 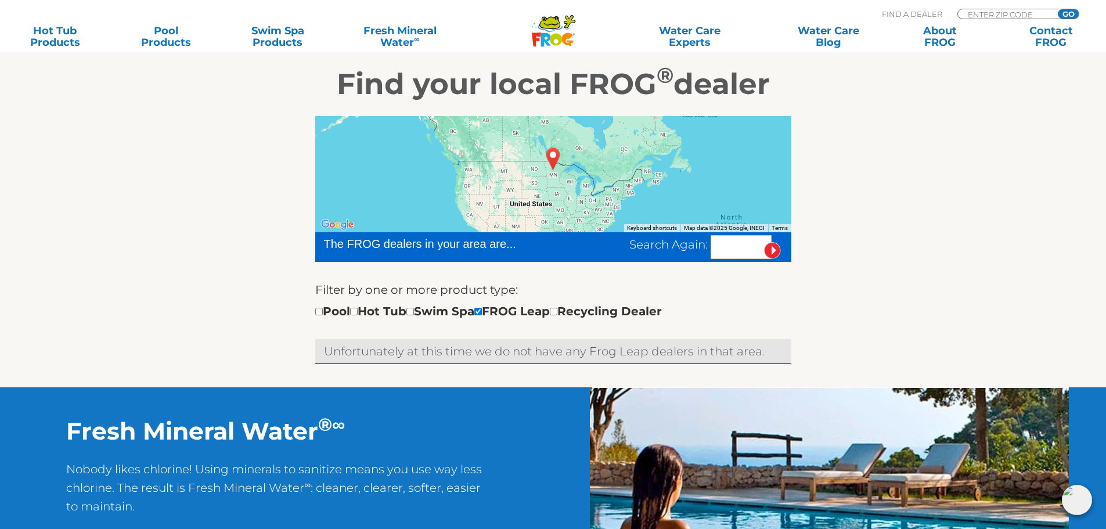 What do you see at coordinates (276, 493) in the screenshot?
I see `p: Nobody likes chlorine! Using minerals to sanitize means you use way less chlorine. The result is ...` at bounding box center [276, 493].